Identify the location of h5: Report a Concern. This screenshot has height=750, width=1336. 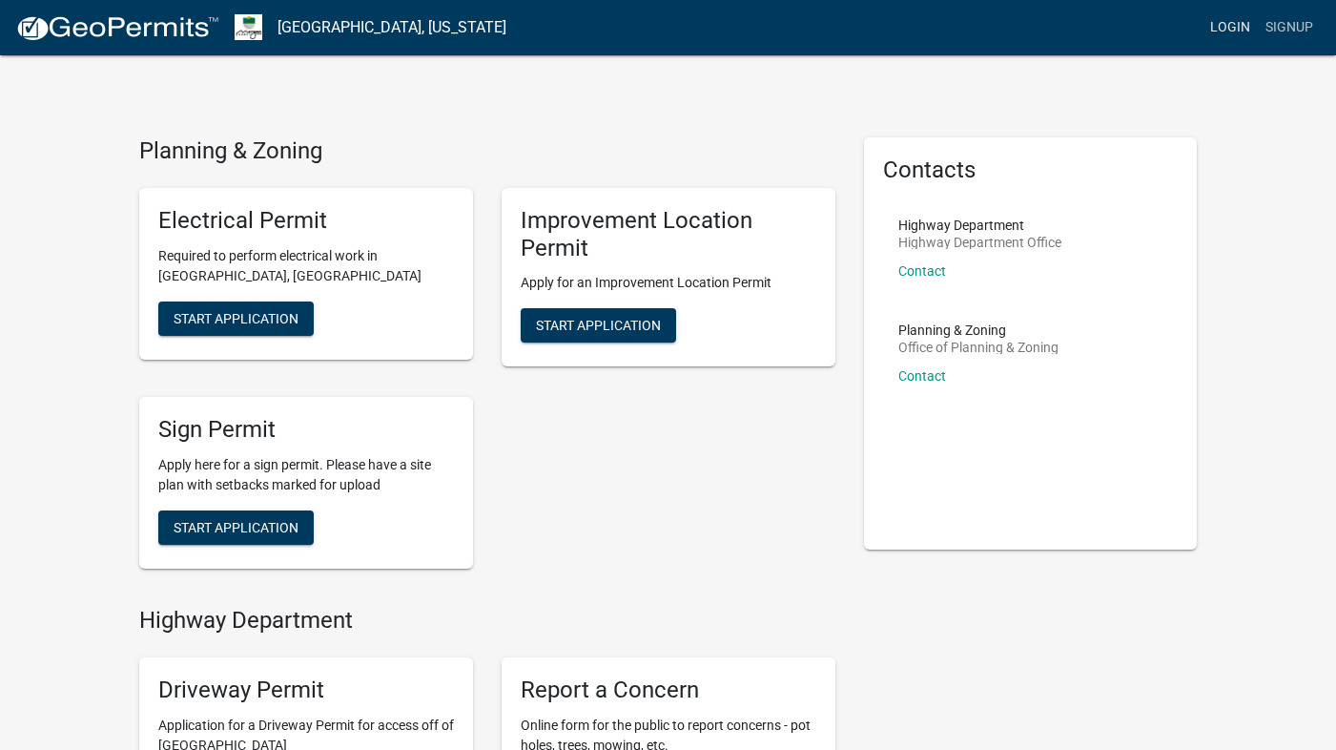
(669, 690).